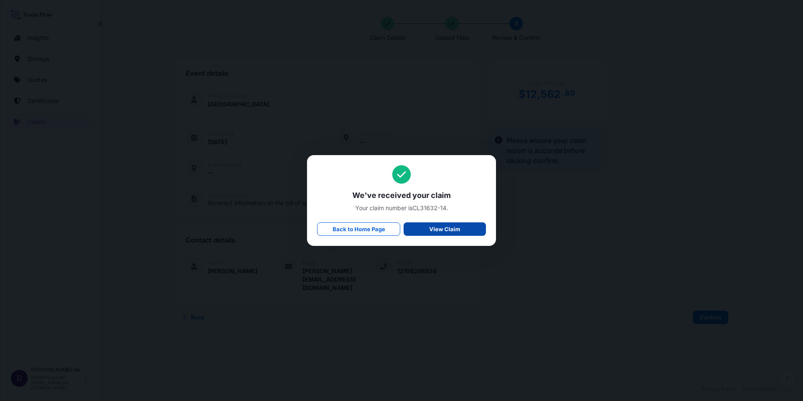  I want to click on a: Back to Home Page, so click(359, 229).